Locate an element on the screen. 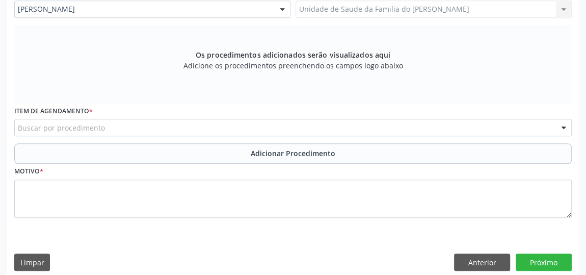  label: Motivo is located at coordinates (29, 171).